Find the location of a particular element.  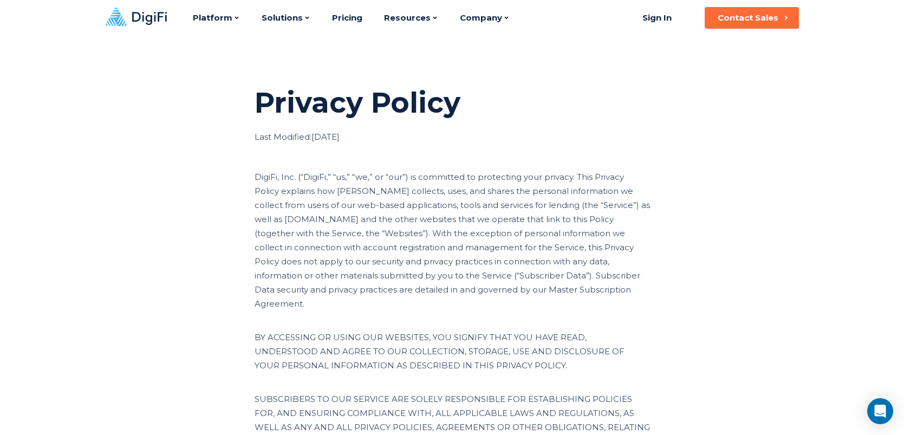

div: Contact Sales is located at coordinates (748, 18).